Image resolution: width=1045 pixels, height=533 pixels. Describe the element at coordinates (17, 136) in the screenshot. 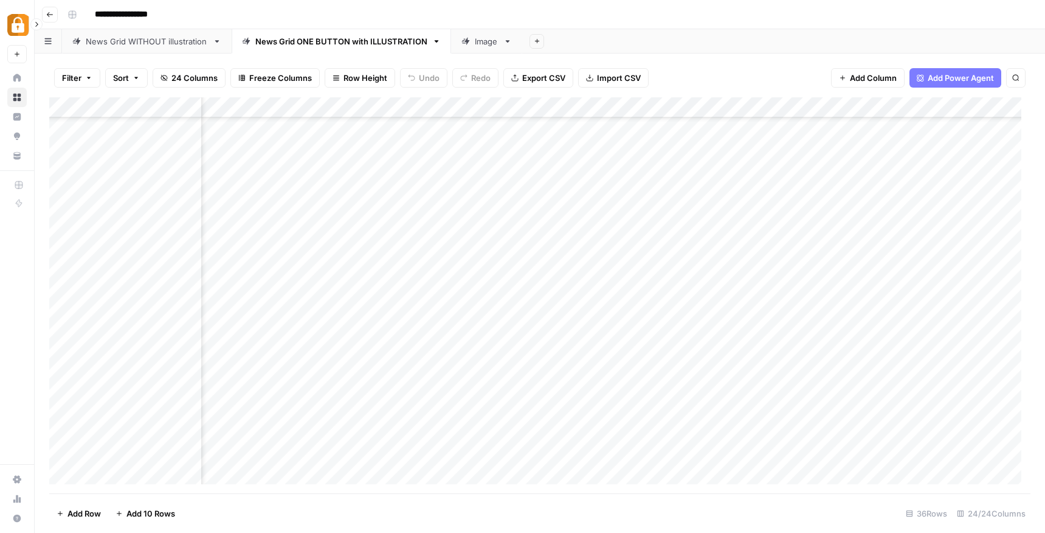

I see `a: Opportunities` at that location.